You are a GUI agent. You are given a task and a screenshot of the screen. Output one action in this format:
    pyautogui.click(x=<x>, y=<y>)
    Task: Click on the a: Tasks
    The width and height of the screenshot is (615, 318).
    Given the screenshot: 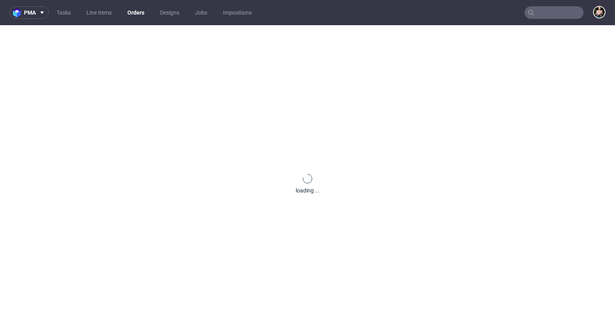 What is the action you would take?
    pyautogui.click(x=64, y=13)
    